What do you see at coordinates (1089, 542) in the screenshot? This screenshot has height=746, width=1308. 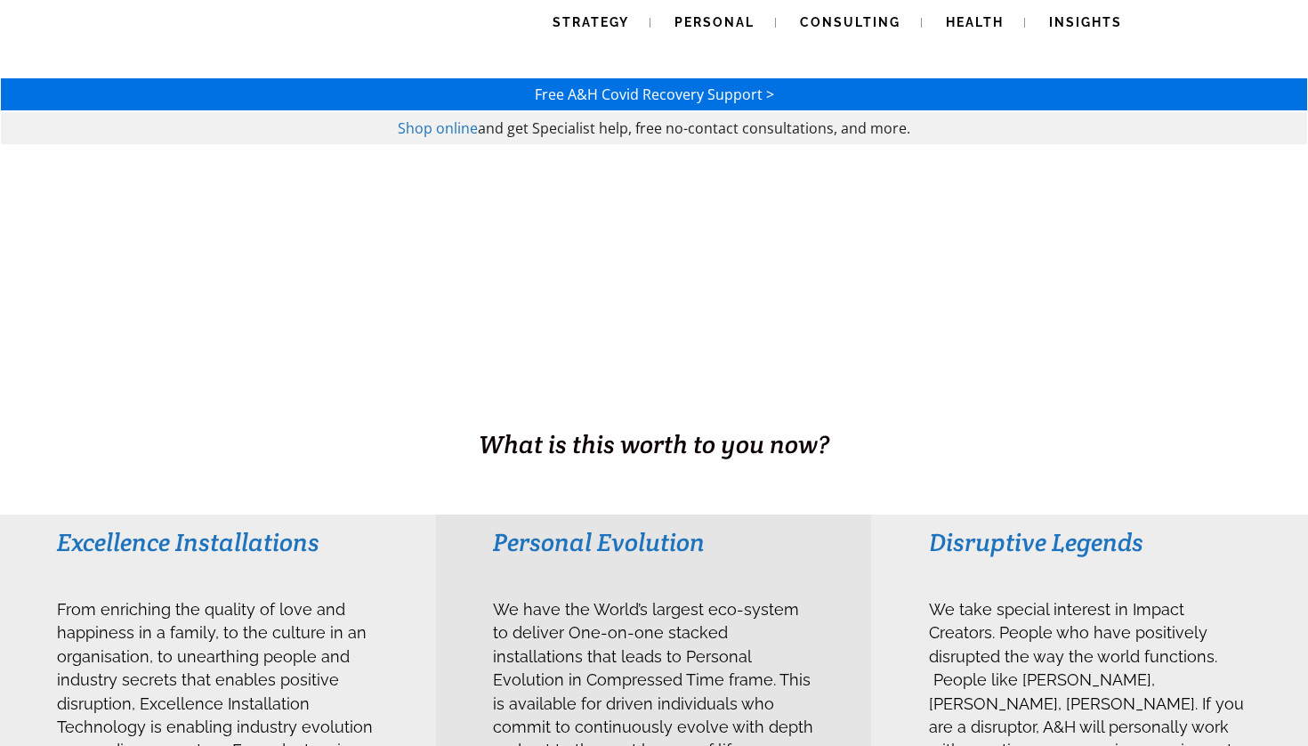 I see `h3: Disruptive Legends` at bounding box center [1089, 542].